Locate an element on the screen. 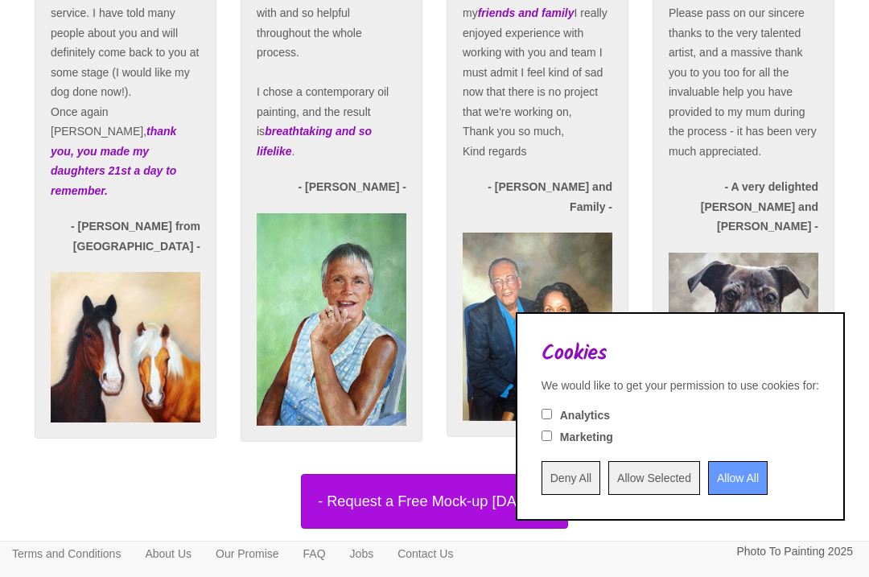 The width and height of the screenshot is (869, 577). input: Allow All is located at coordinates (738, 478).